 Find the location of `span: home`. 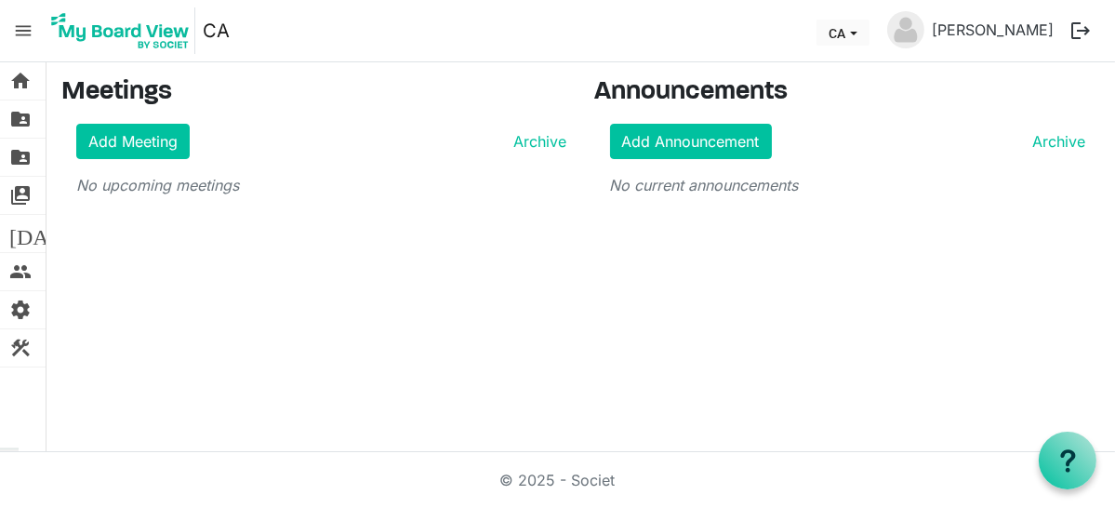

span: home is located at coordinates (20, 81).